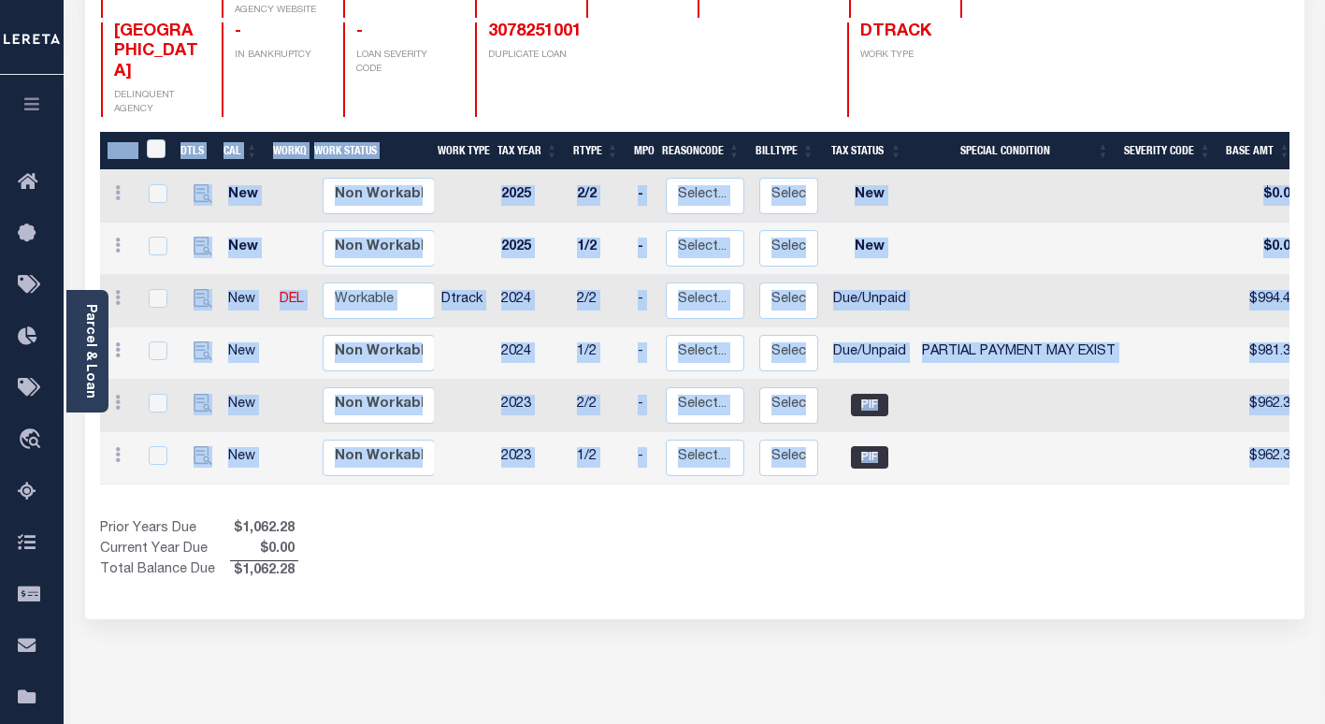 This screenshot has height=724, width=1325. Describe the element at coordinates (1167, 151) in the screenshot. I see `th: Severity Code: activate to sort column ascending` at that location.